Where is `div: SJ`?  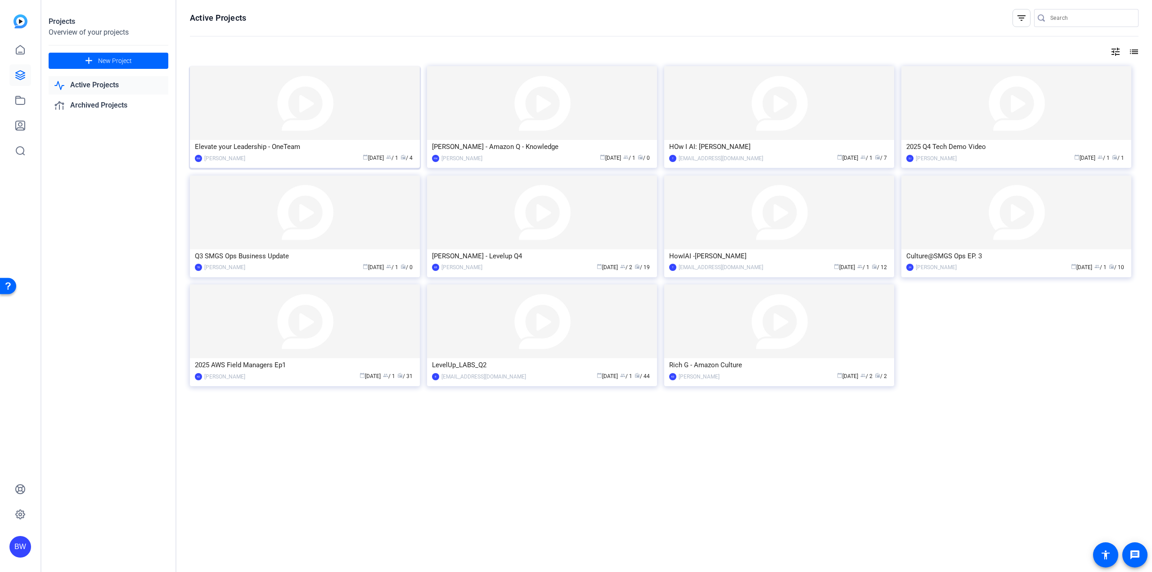
div: SJ is located at coordinates (910, 158).